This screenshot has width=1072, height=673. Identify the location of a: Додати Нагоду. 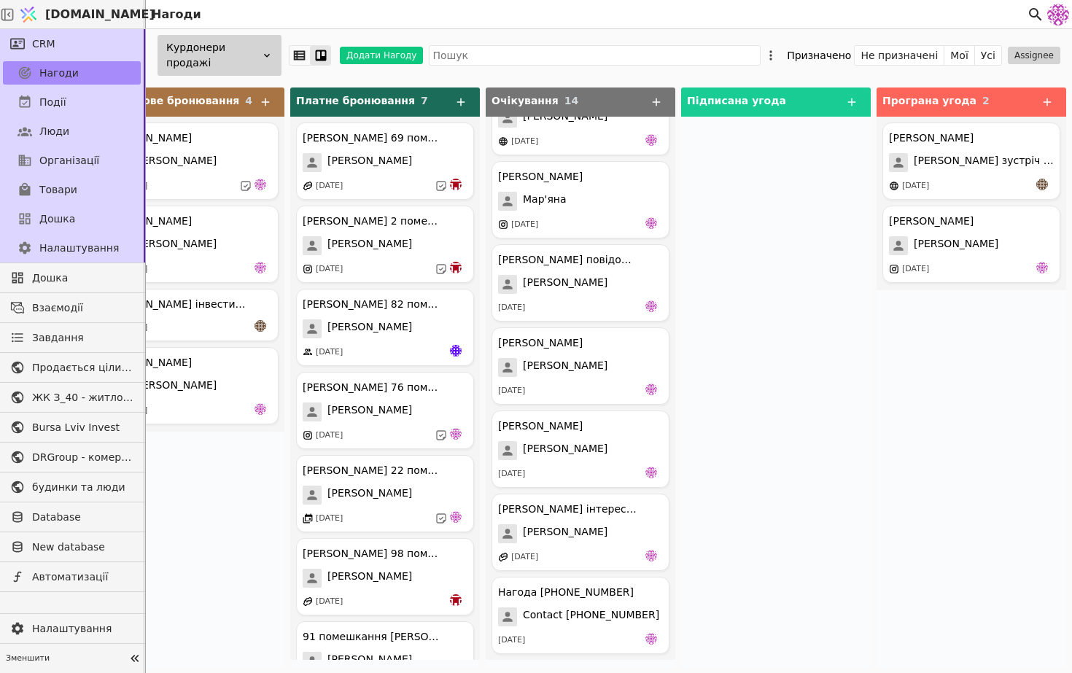
(377, 55).